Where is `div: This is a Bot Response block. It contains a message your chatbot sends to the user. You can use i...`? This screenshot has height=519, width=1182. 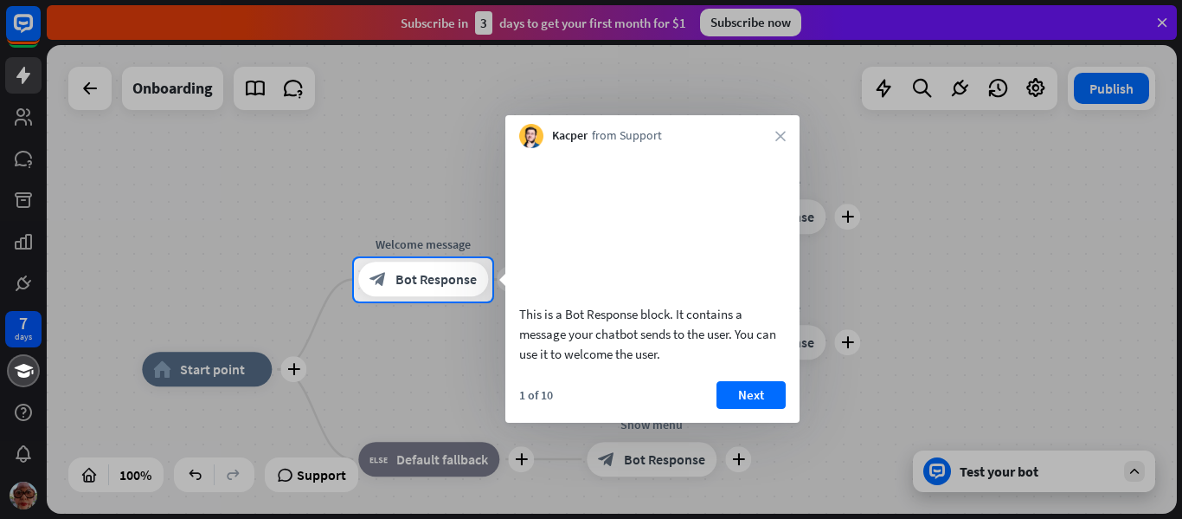 div: This is a Bot Response block. It contains a message your chatbot sends to the user. You can use i... is located at coordinates (653, 333).